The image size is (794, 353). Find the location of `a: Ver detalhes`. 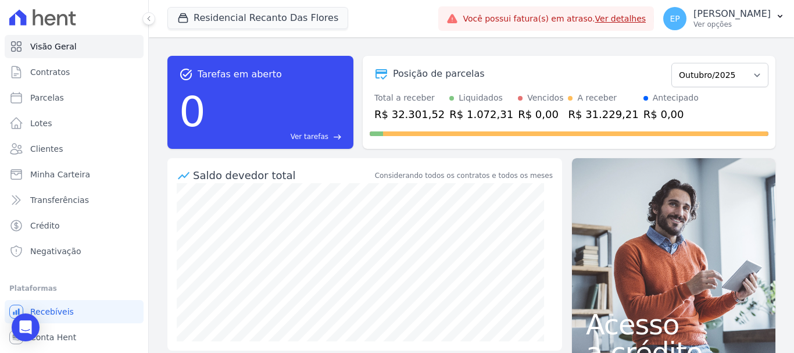

a: Ver detalhes is located at coordinates (621, 19).